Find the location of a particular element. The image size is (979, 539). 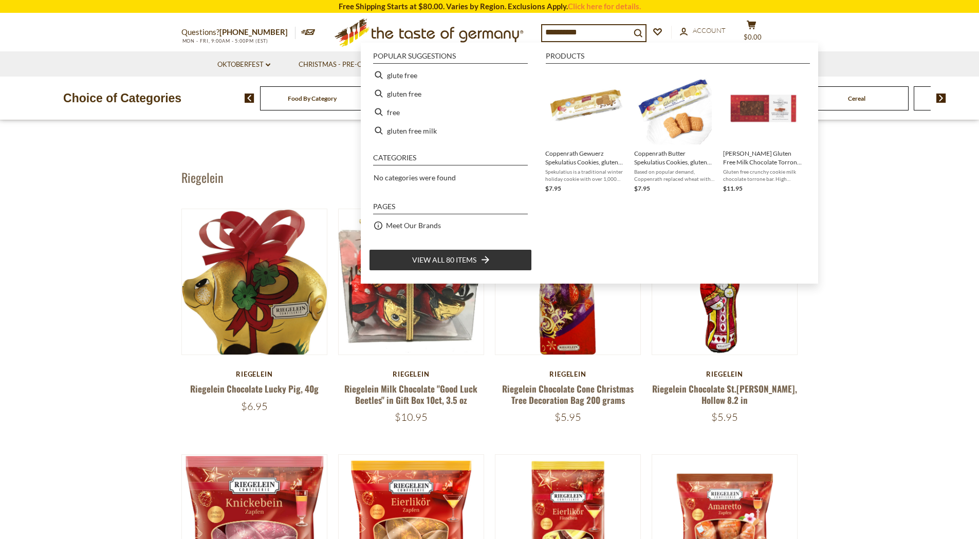

span: Spekulatius is a traditional winter holiday cookie with over 1,000 years of history. Created in t... is located at coordinates (585, 175).